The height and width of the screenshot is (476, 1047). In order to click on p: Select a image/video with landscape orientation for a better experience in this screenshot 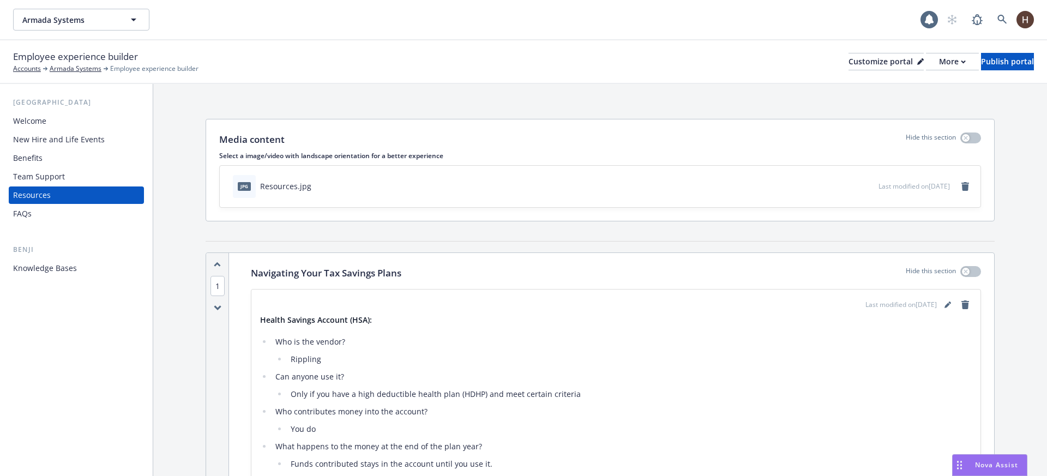, I will do `click(600, 155)`.